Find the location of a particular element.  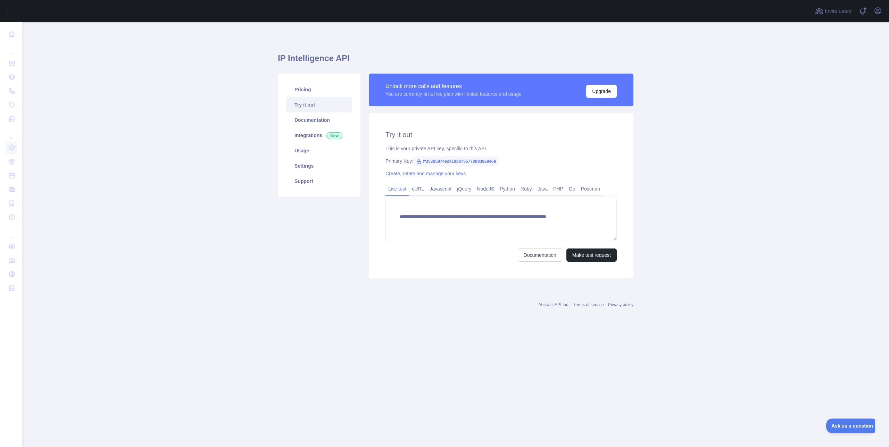

a: jQuery is located at coordinates (464, 189).